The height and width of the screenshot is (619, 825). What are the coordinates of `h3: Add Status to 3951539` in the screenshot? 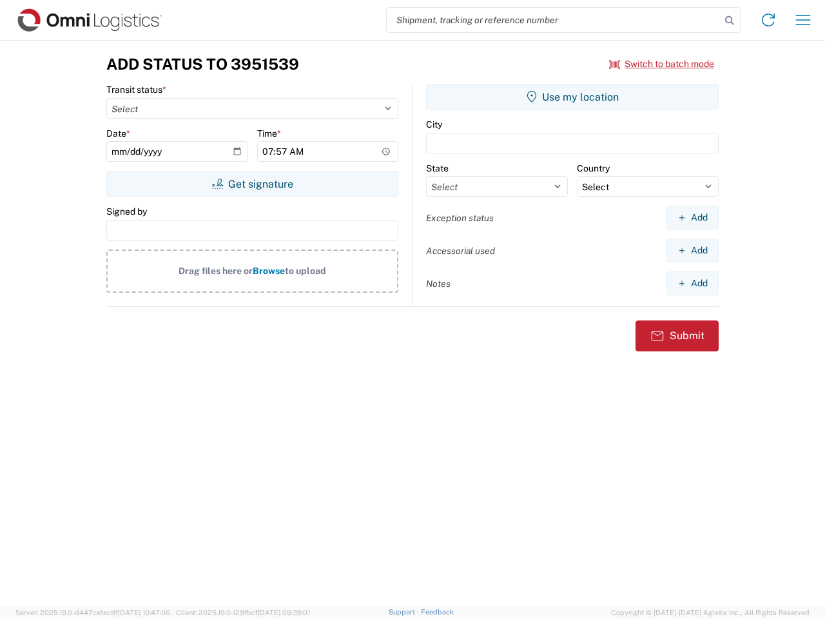 It's located at (202, 64).